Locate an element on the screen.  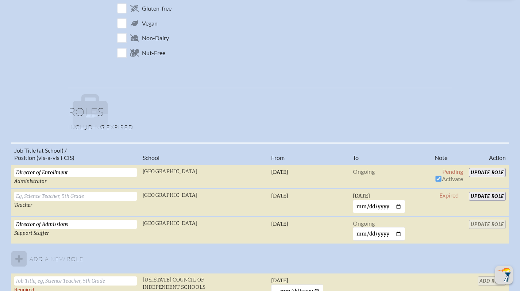
p: Including expired is located at coordinates (260, 127).